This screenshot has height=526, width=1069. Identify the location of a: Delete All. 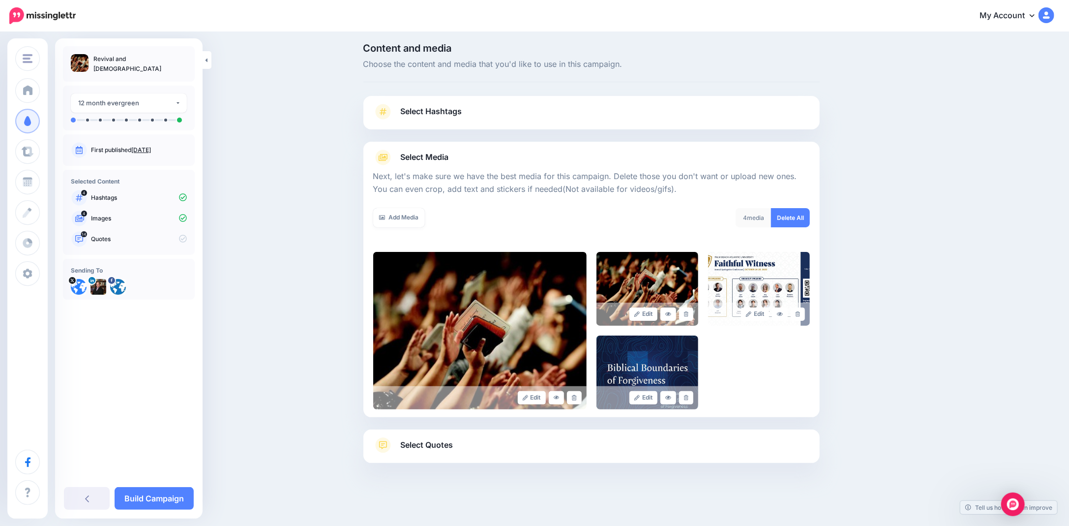
(790, 217).